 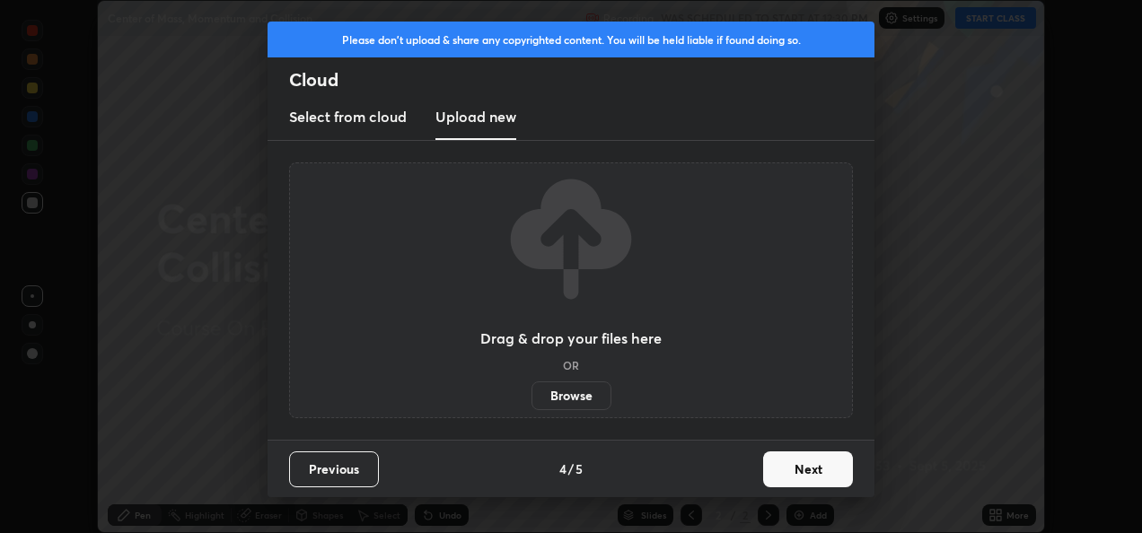 What do you see at coordinates (347, 117) in the screenshot?
I see `h3: Select from cloud` at bounding box center [347, 117].